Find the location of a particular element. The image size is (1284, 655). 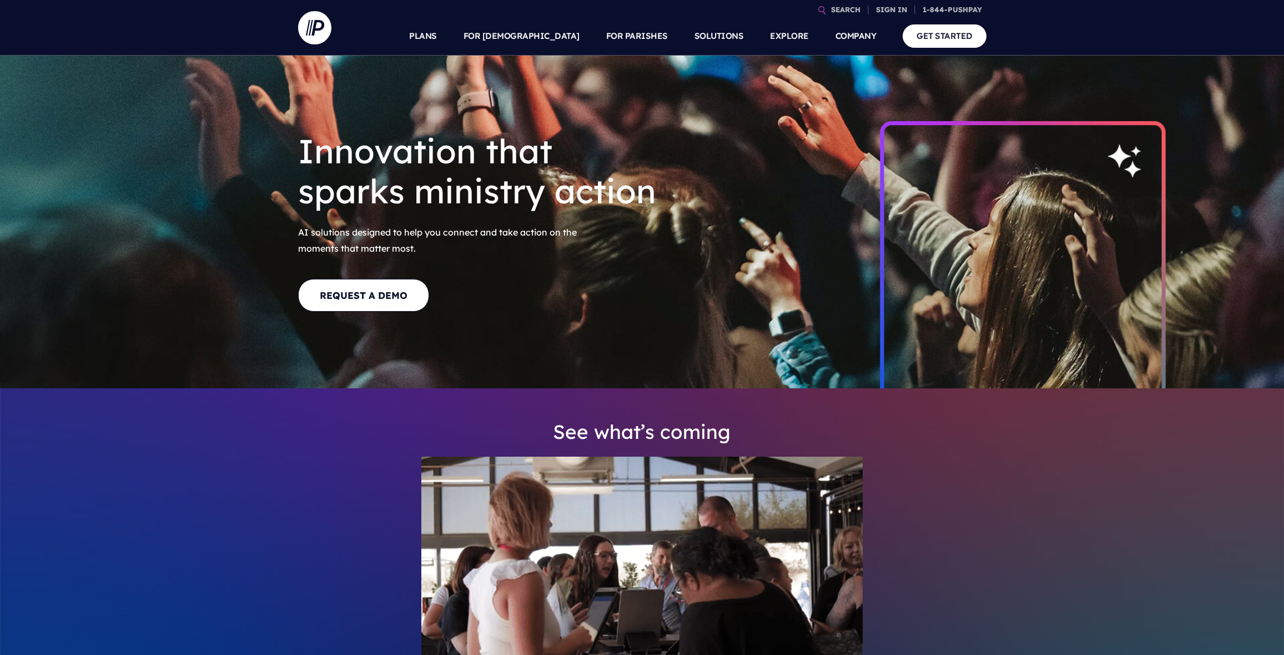

h3: See what’s coming is located at coordinates (642, 432).